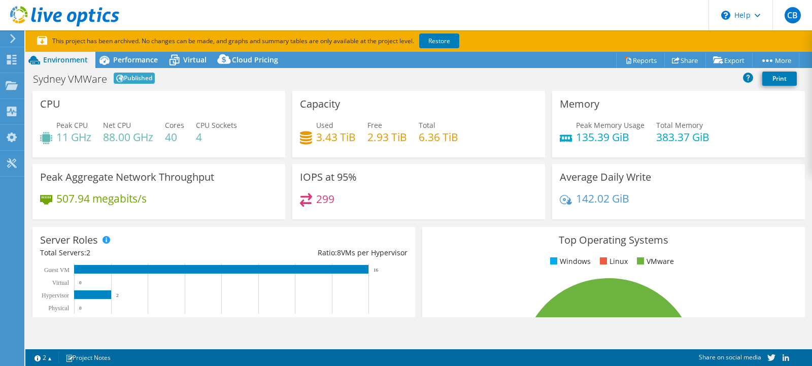 The image size is (812, 366). I want to click on h3: Memory, so click(580, 104).